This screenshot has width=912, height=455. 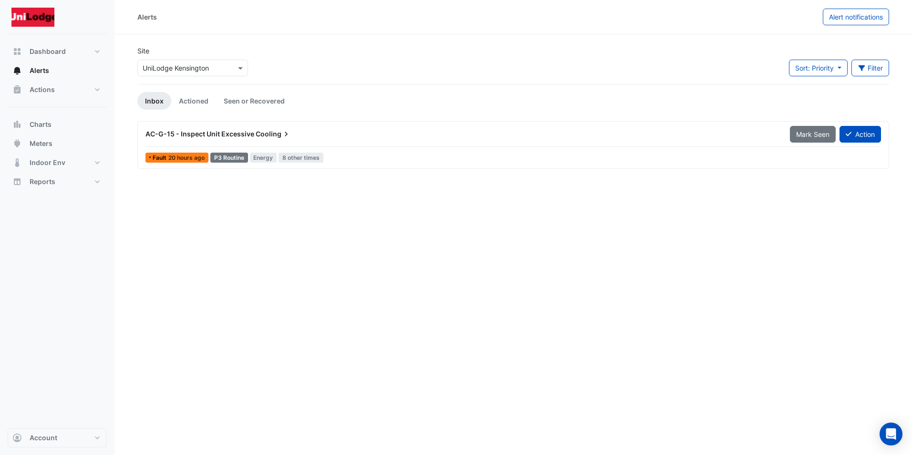 I want to click on span: Thu 21-Aug-2025 15:15 AEST, so click(x=187, y=157).